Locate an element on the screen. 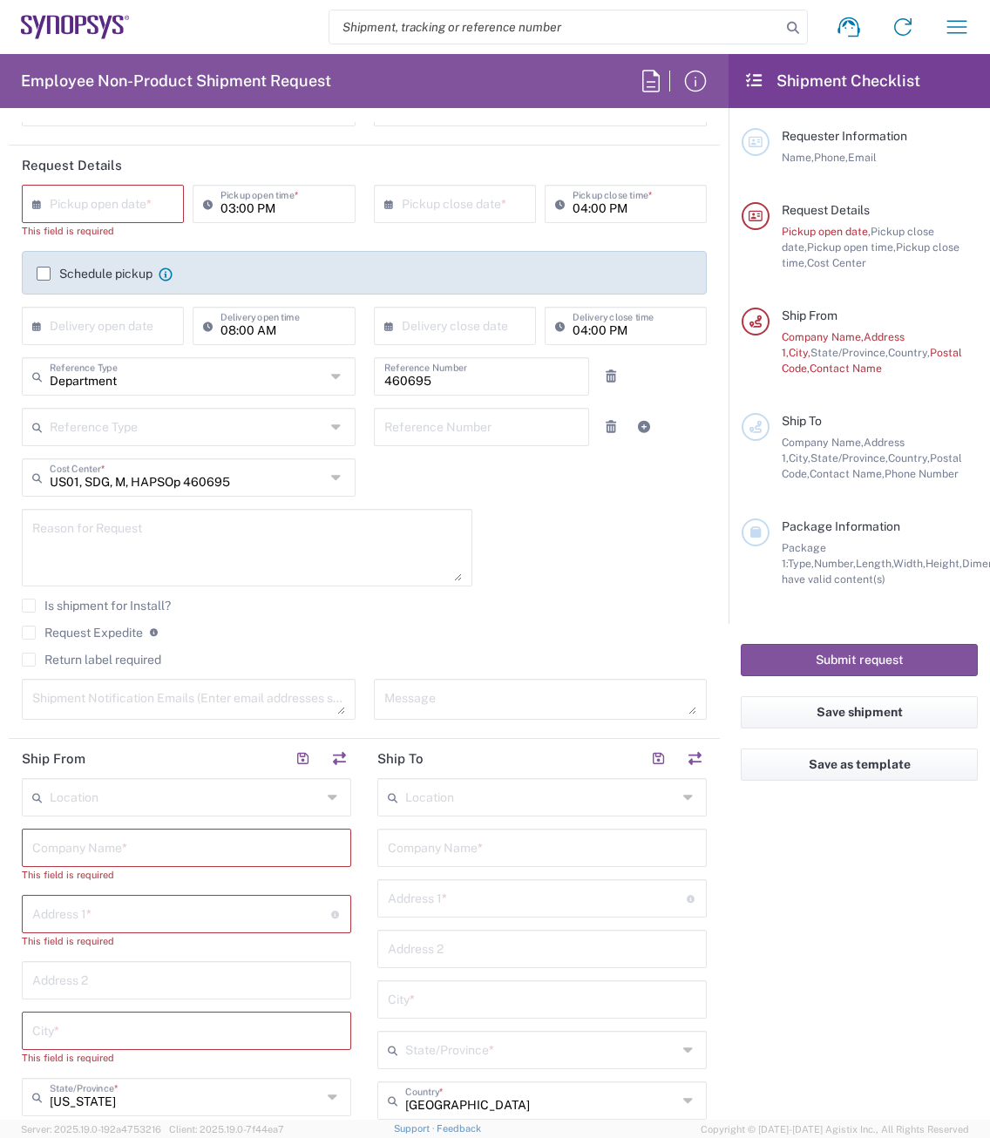 This screenshot has height=1138, width=990. span: Width, is located at coordinates (909, 563).